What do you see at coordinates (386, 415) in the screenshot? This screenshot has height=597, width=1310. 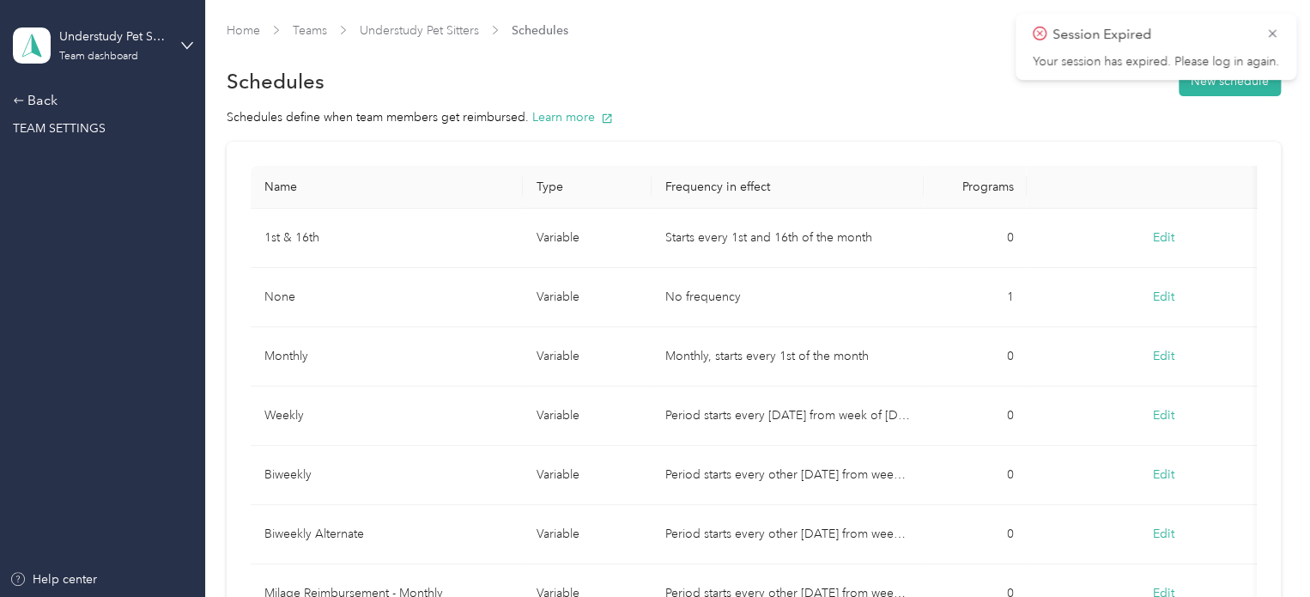 I see `td: Weekly` at bounding box center [386, 415].